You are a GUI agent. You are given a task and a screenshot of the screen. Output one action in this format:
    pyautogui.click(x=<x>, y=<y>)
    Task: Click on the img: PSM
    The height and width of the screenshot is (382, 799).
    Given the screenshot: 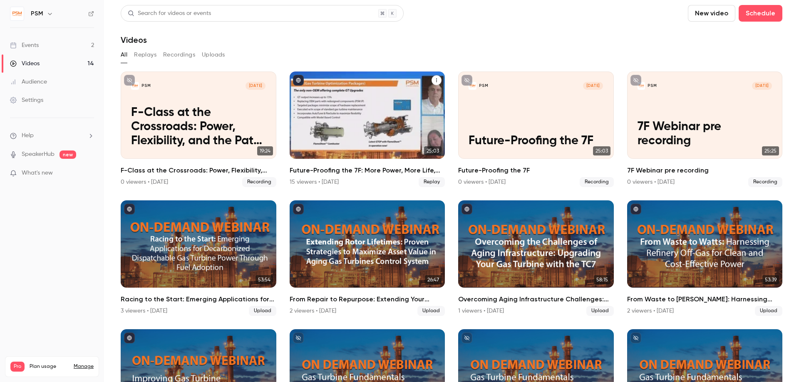 What is the action you would take?
    pyautogui.click(x=17, y=14)
    